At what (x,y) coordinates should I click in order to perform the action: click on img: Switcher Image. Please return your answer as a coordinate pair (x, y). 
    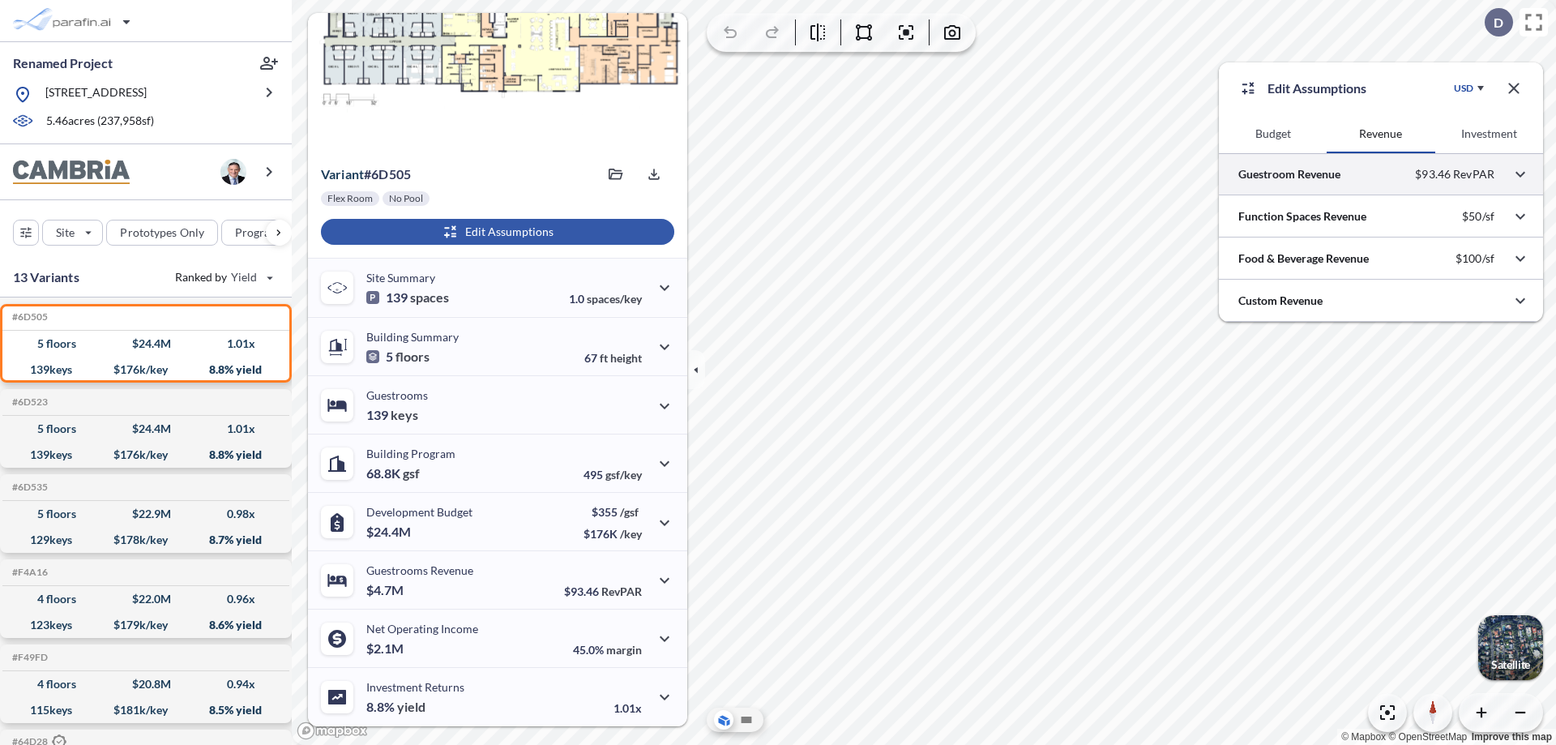
    Looking at the image, I should click on (1510, 647).